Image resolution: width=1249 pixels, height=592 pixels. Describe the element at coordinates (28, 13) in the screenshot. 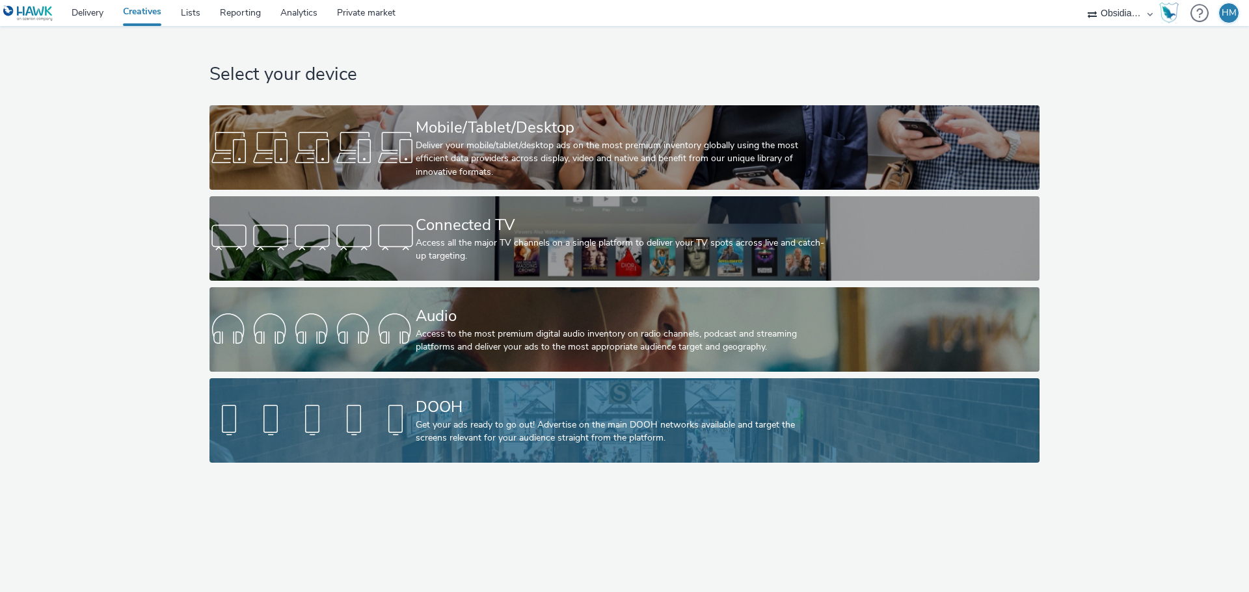

I see `img: undefined Logo` at that location.